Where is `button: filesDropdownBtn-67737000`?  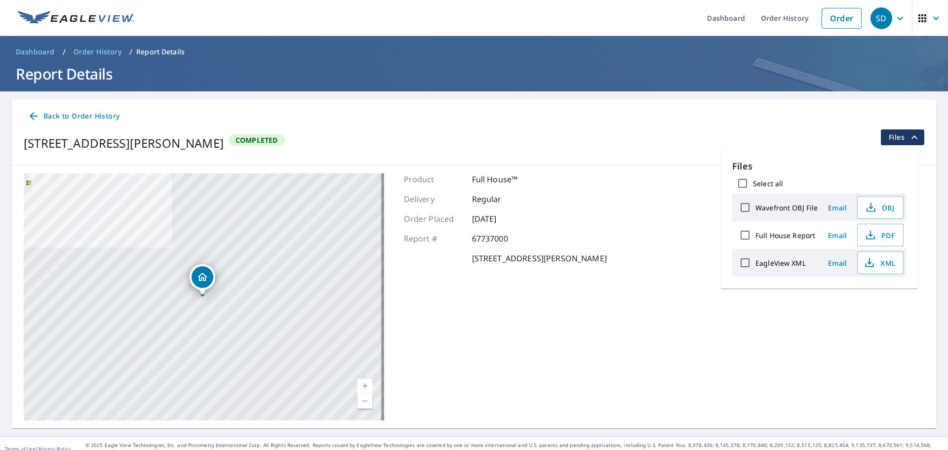
button: filesDropdownBtn-67737000 is located at coordinates (902, 137).